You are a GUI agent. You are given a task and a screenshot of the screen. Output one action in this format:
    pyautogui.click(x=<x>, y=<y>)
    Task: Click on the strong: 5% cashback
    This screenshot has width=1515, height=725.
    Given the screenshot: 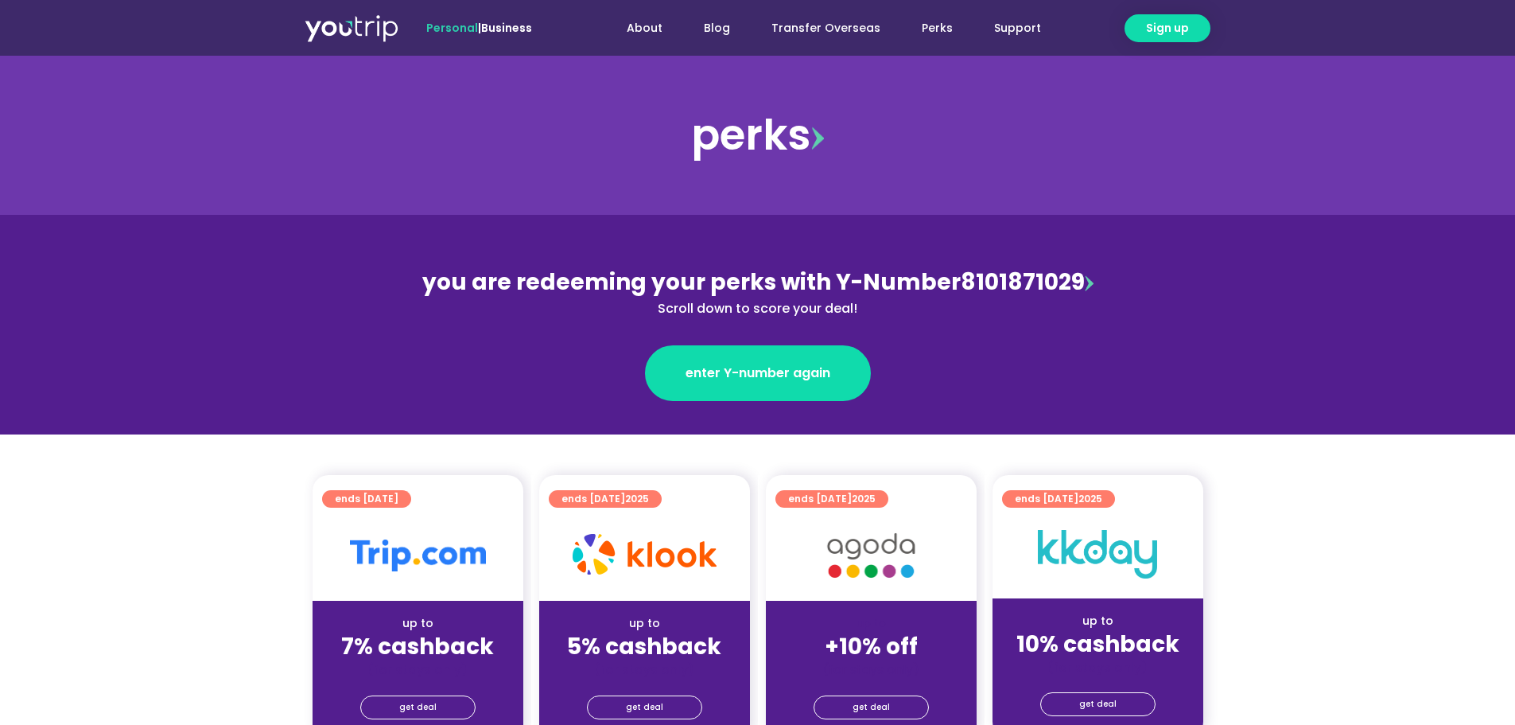 What is the action you would take?
    pyautogui.click(x=644, y=646)
    